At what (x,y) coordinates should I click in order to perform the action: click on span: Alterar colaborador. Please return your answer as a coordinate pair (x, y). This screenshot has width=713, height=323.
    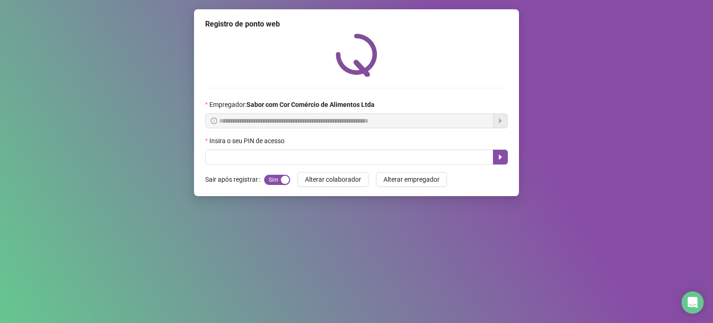
    Looking at the image, I should click on (333, 179).